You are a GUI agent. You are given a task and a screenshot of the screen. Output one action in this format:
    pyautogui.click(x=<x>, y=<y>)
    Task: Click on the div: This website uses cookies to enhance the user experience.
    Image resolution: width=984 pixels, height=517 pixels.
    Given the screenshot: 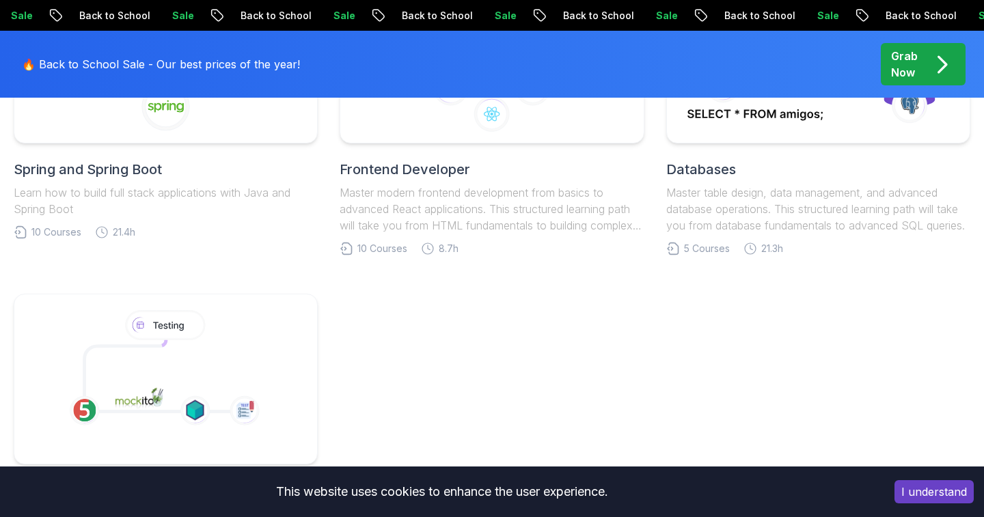 What is the action you would take?
    pyautogui.click(x=442, y=492)
    